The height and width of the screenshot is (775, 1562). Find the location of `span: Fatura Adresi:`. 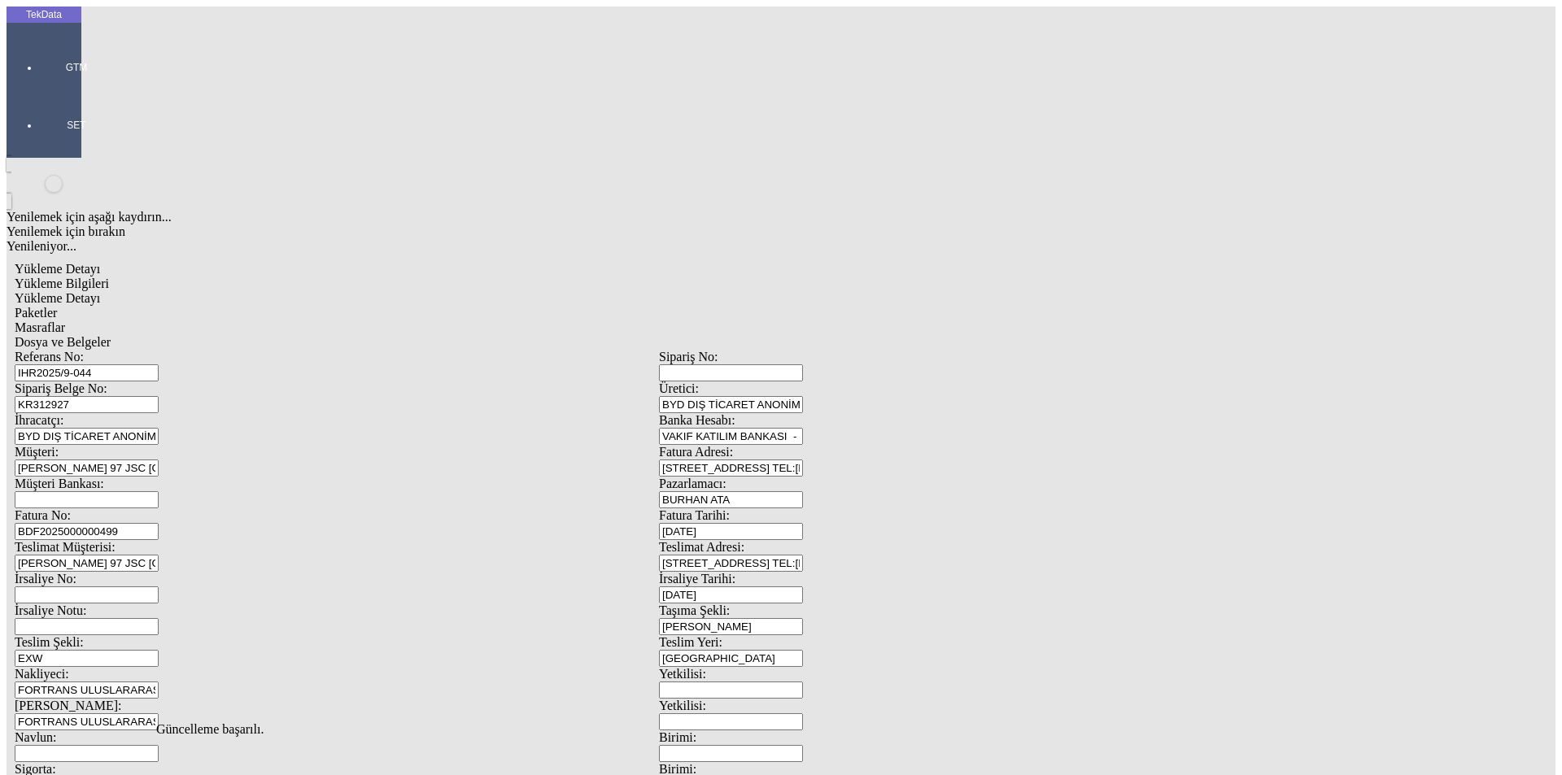

span: Fatura Adresi: is located at coordinates (696, 452).